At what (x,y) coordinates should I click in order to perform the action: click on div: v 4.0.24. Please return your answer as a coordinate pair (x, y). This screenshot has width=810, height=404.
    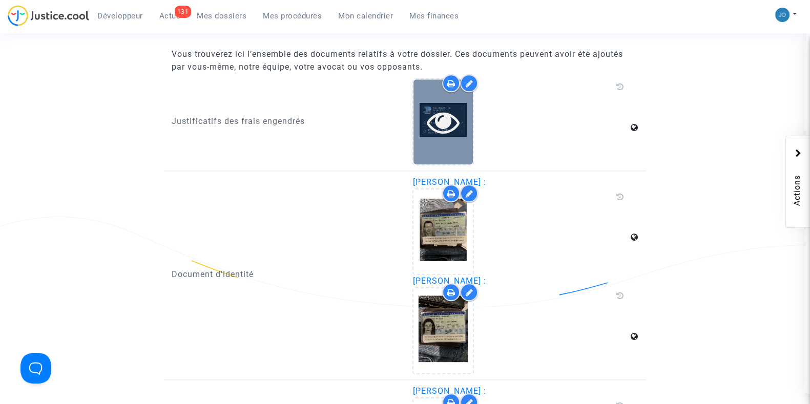
    Looking at the image, I should click on (39, 20).